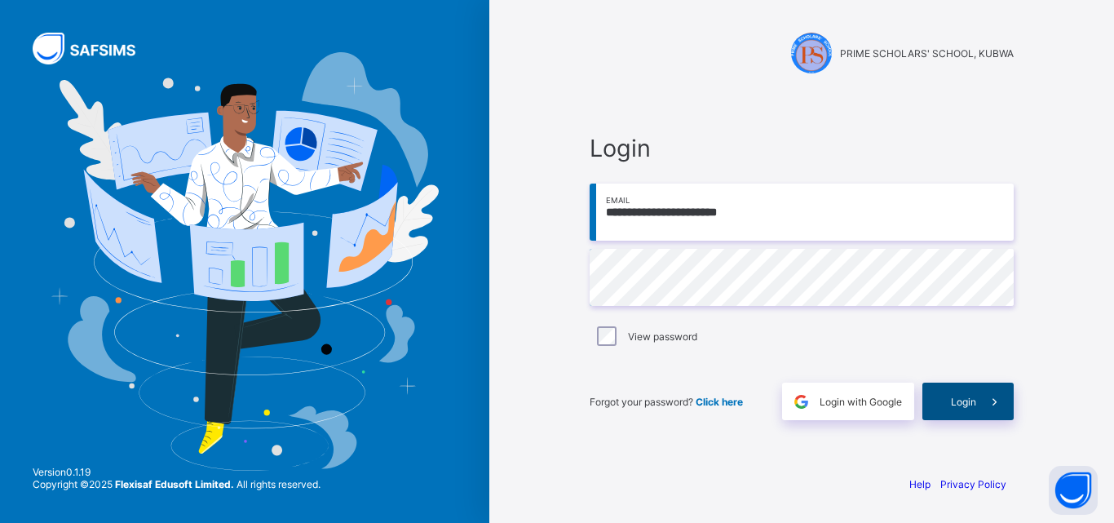 The width and height of the screenshot is (1114, 523). What do you see at coordinates (920, 484) in the screenshot?
I see `a: Help` at bounding box center [920, 484].